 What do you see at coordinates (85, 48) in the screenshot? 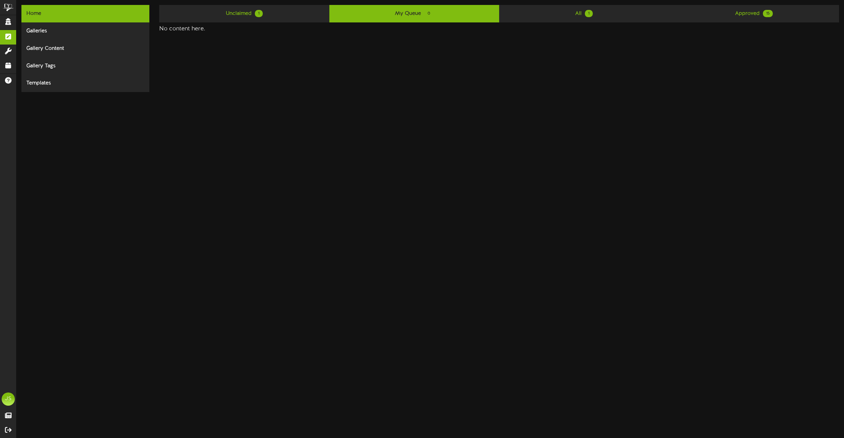
I see `div: Gallery Content` at bounding box center [85, 48].